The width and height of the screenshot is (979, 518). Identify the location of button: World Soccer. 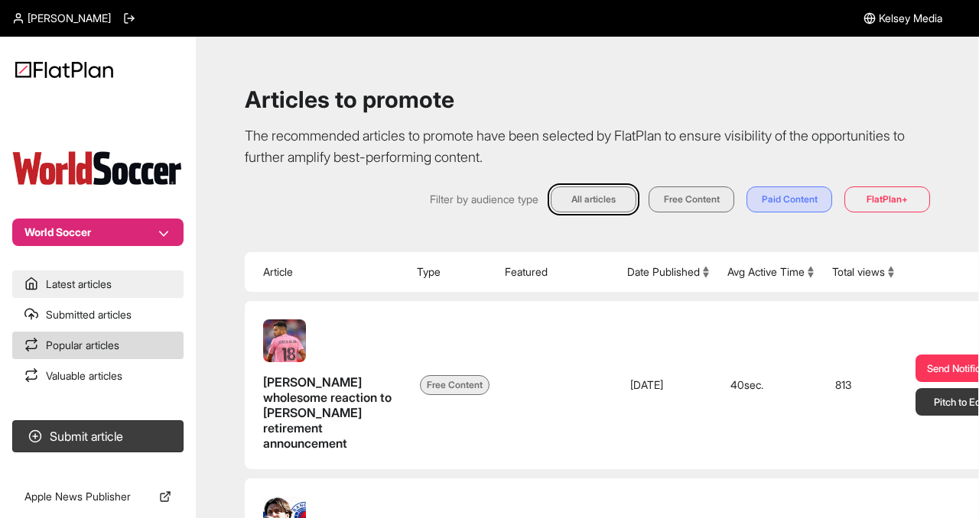
(98, 232).